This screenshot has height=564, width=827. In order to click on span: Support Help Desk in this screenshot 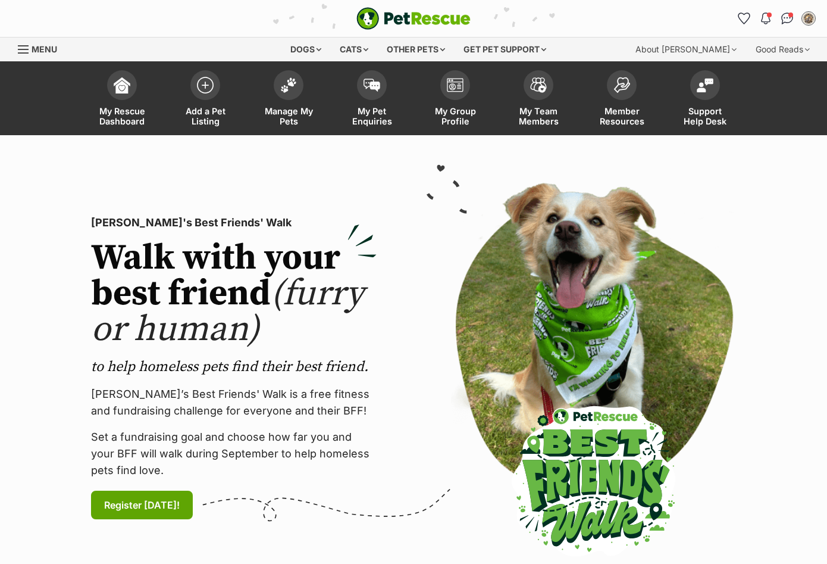, I will do `click(705, 116)`.